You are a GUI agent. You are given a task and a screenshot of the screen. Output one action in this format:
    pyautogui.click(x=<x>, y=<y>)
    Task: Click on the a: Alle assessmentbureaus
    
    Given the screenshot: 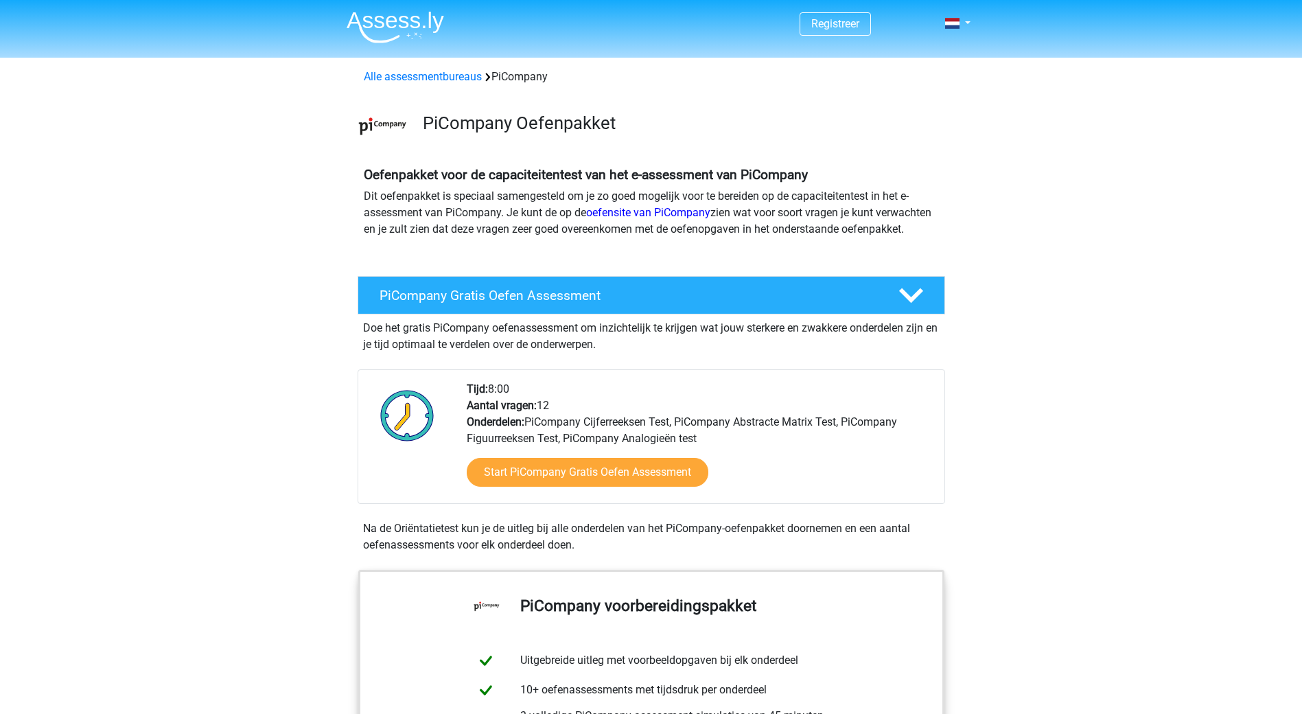 What is the action you would take?
    pyautogui.click(x=423, y=76)
    